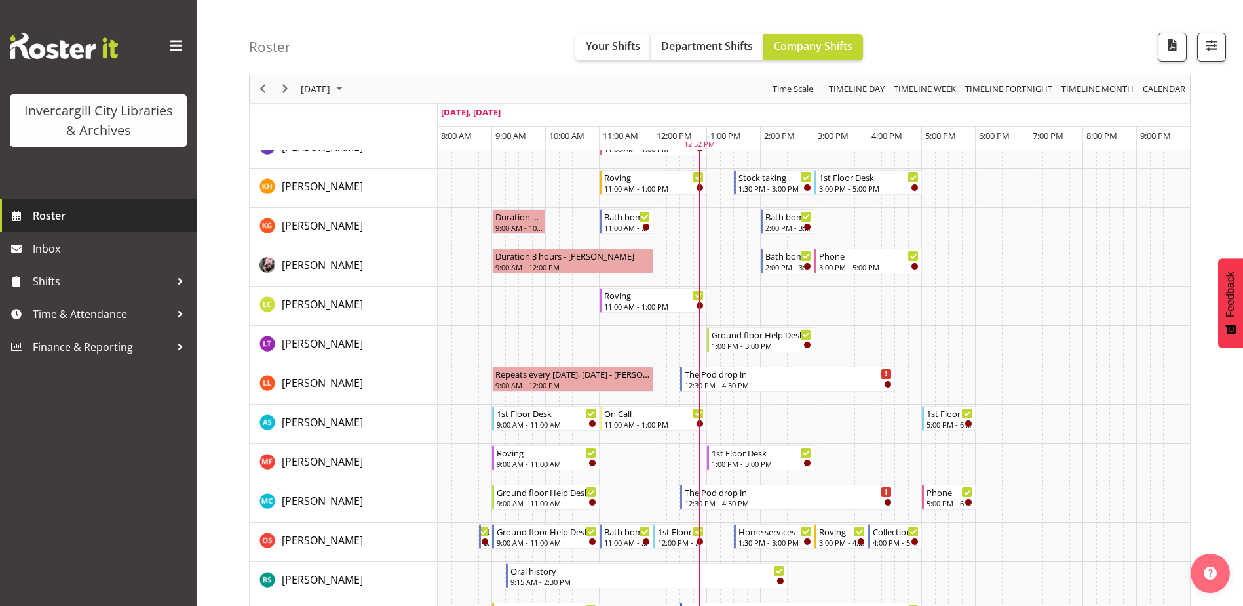  Describe the element at coordinates (546, 418) in the screenshot. I see `div: Mandy Stenton"s event - 1st Floor Desk Begin From Thursday, October 2, 2025 at 9:00:00 AM GMT+13:...` at that location.